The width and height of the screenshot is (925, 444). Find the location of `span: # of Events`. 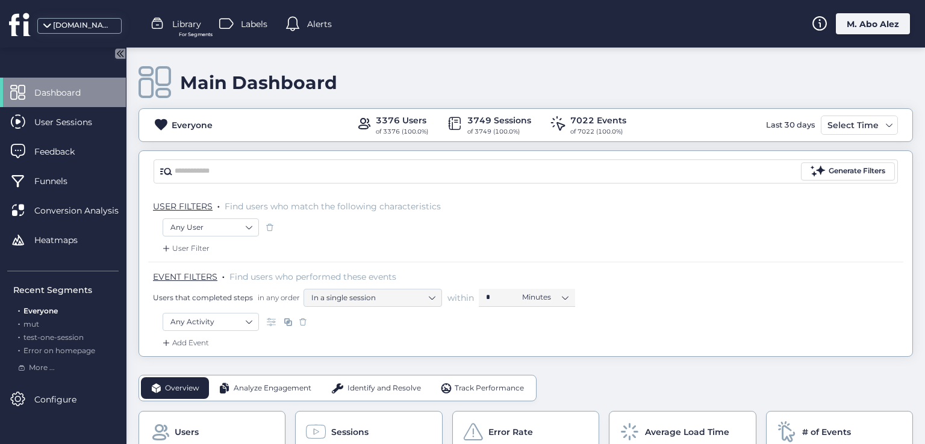

span: # of Events is located at coordinates (826, 432).